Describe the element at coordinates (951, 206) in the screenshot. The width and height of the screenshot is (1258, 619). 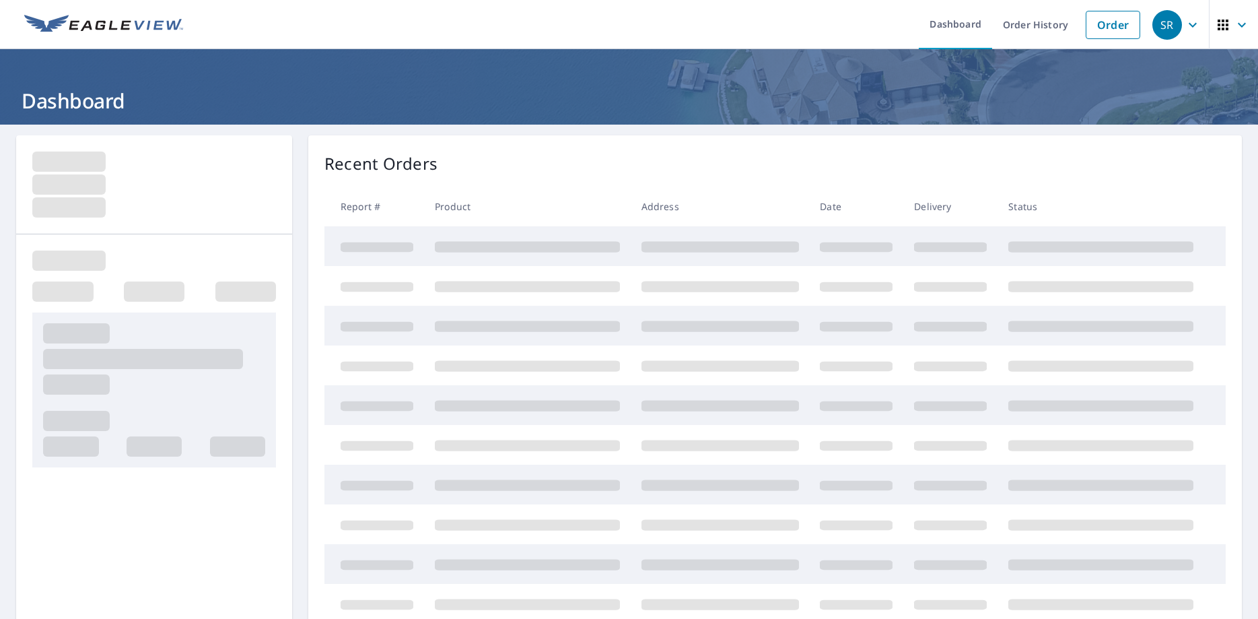
I see `th: Delivery` at that location.